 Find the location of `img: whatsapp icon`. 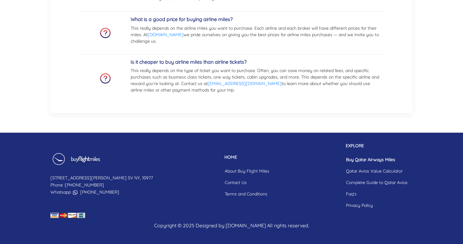

img: whatsapp icon is located at coordinates (75, 193).